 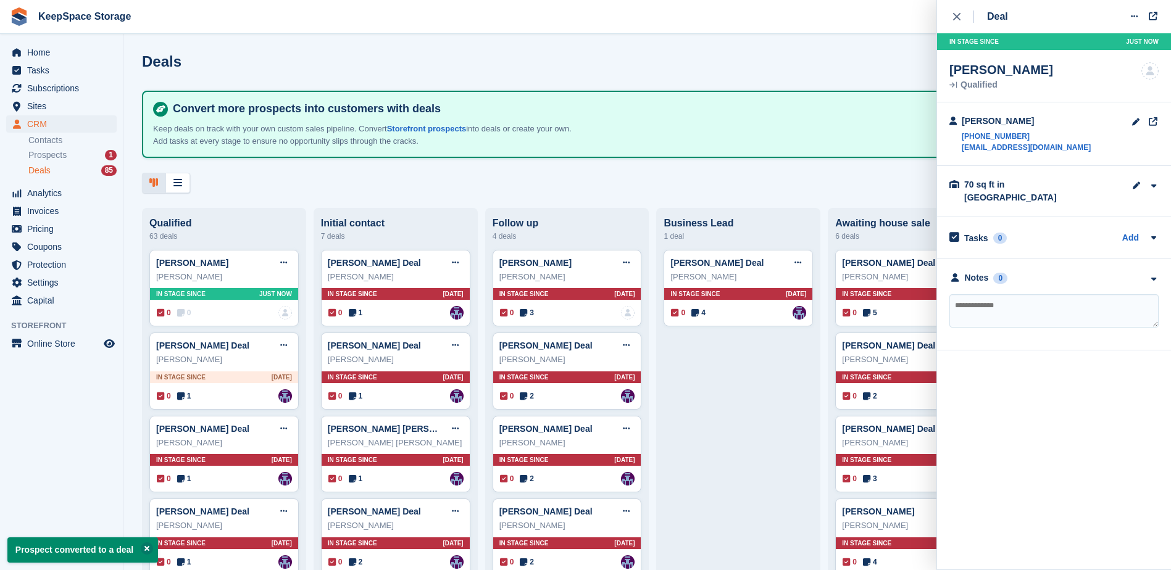 What do you see at coordinates (67, 326) in the screenshot?
I see `span: Storefront` at bounding box center [67, 326].